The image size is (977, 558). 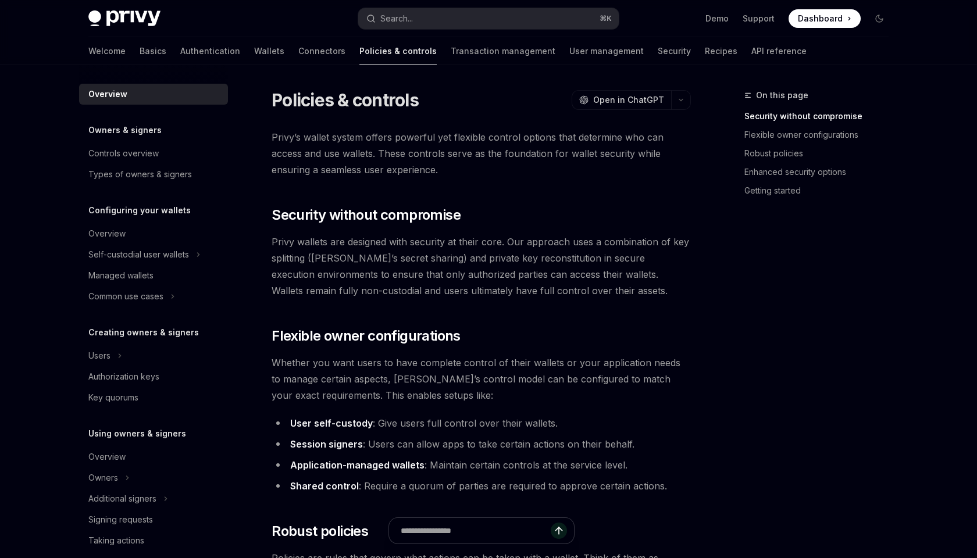 What do you see at coordinates (559, 531) in the screenshot?
I see `button: Send message` at bounding box center [559, 531].